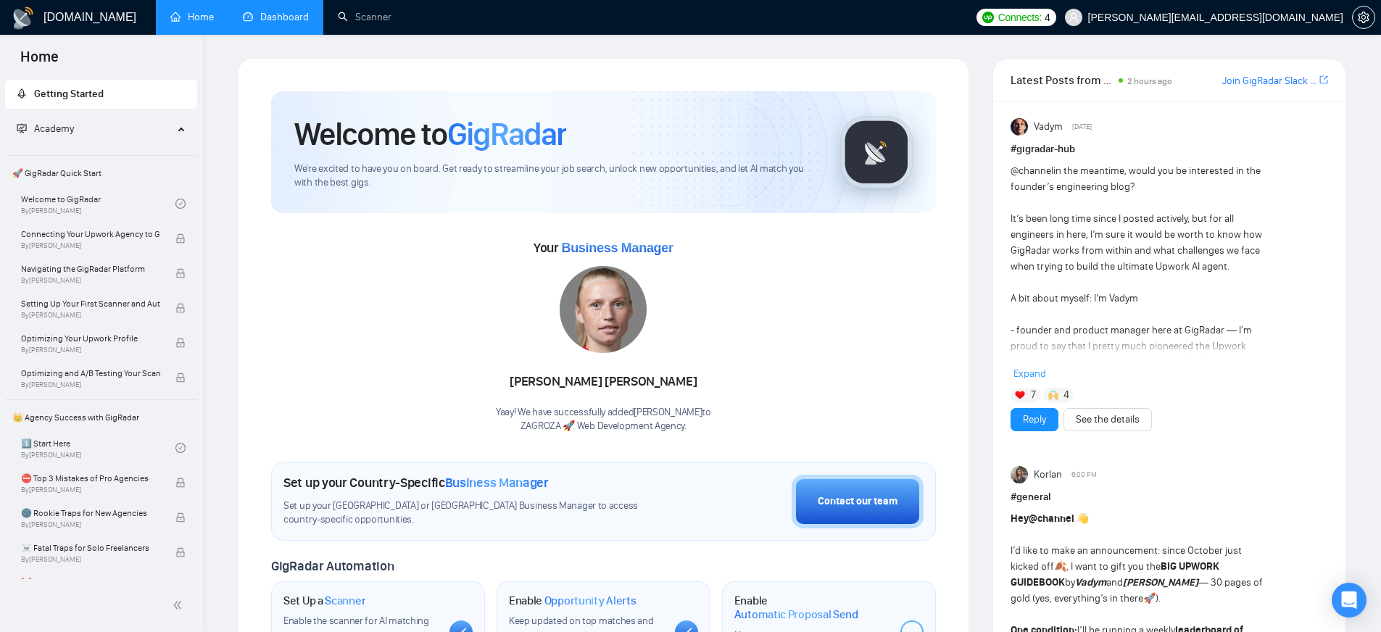 This screenshot has width=1381, height=632. Describe the element at coordinates (1149, 81) in the screenshot. I see `span: 2 hours ago` at that location.